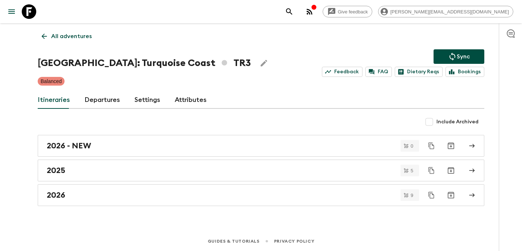 The height and width of the screenshot is (251, 522). I want to click on a: All adventures, so click(67, 36).